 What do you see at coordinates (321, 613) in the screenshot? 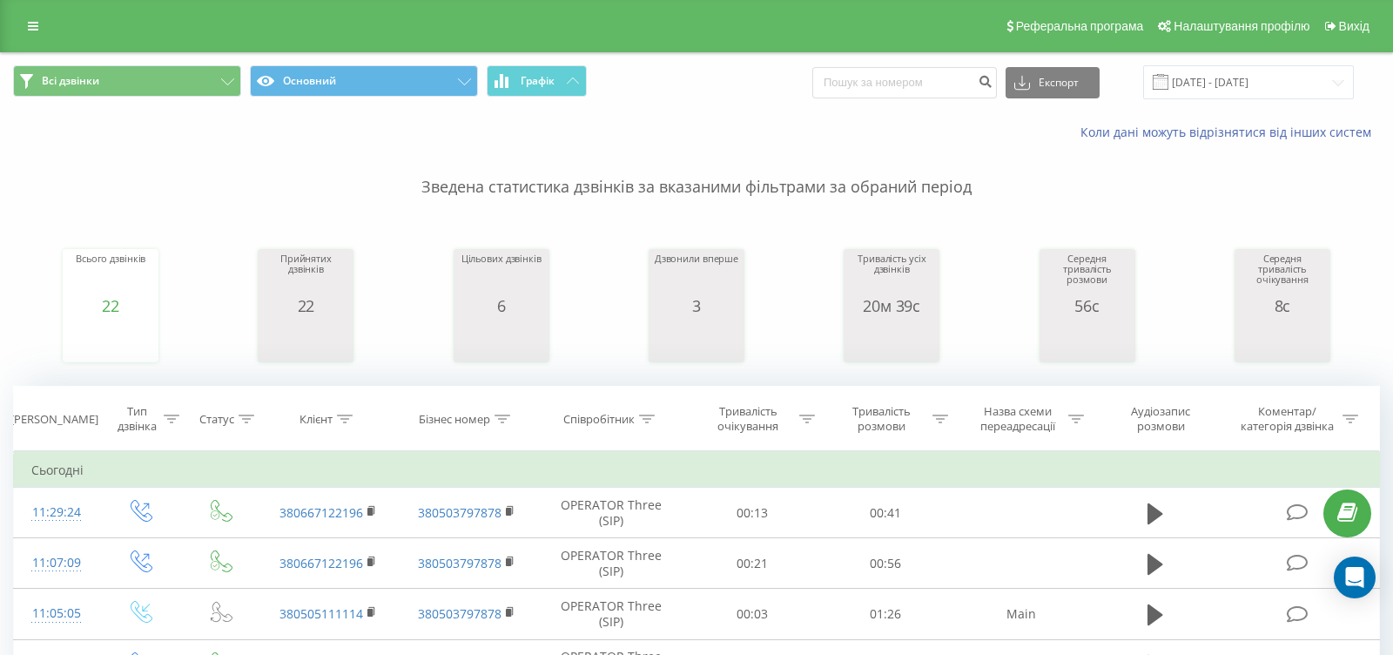
I see `a: 380505111114` at bounding box center [321, 613].